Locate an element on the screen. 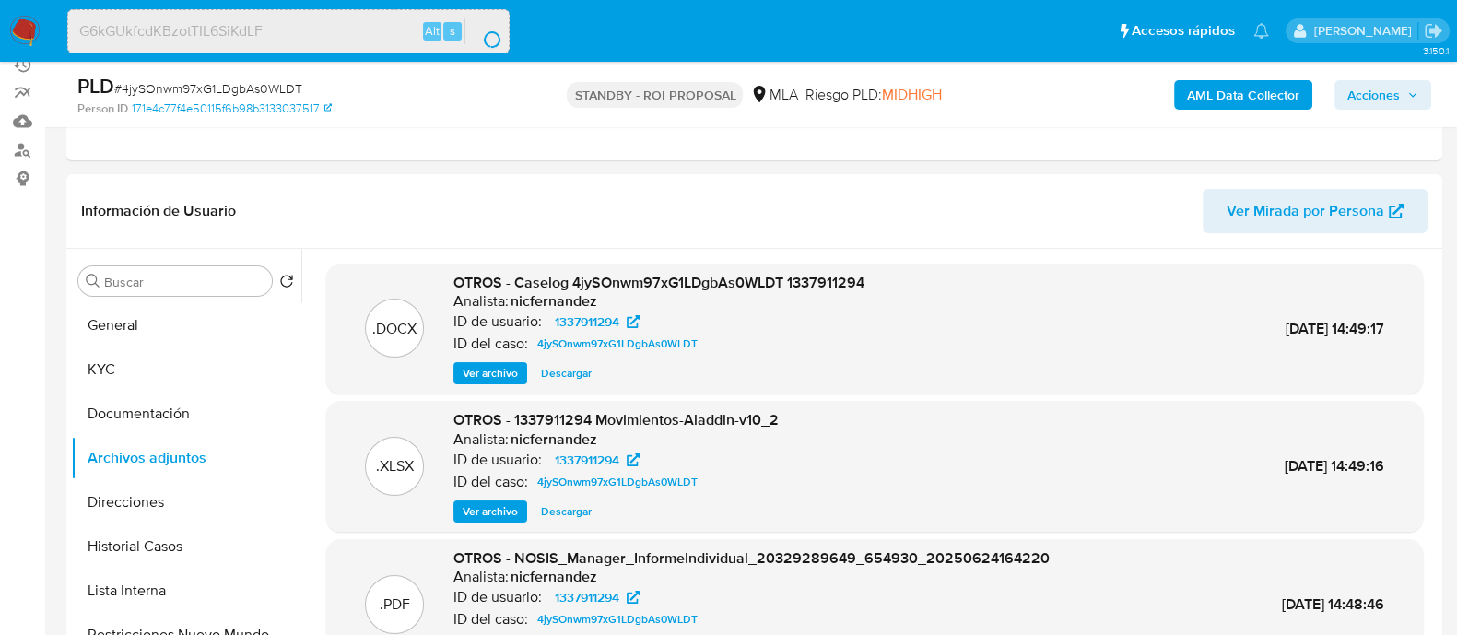  button: Acciones is located at coordinates (1382, 95).